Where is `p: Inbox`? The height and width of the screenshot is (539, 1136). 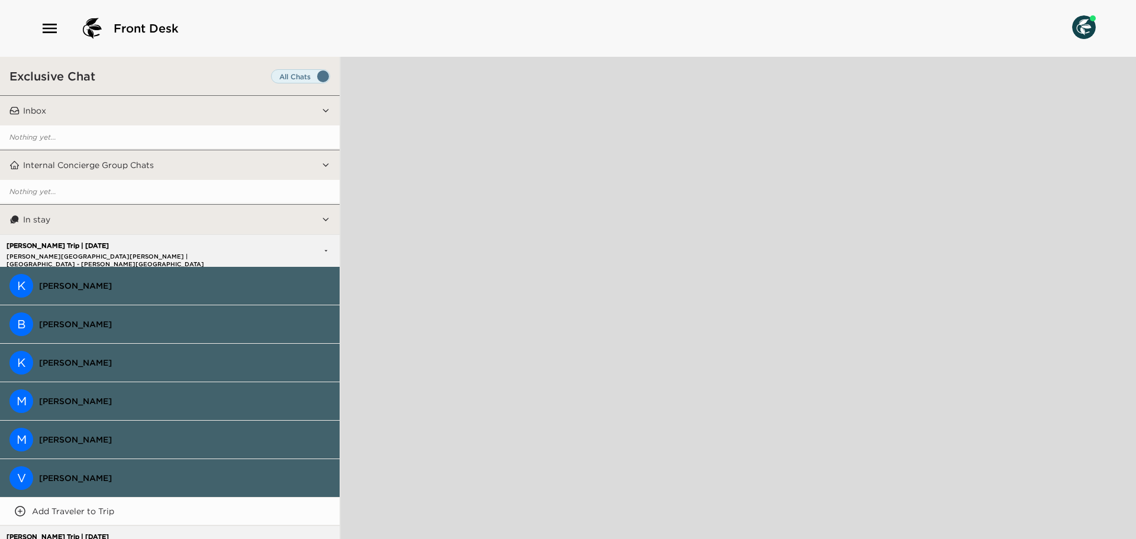
p: Inbox is located at coordinates (34, 111).